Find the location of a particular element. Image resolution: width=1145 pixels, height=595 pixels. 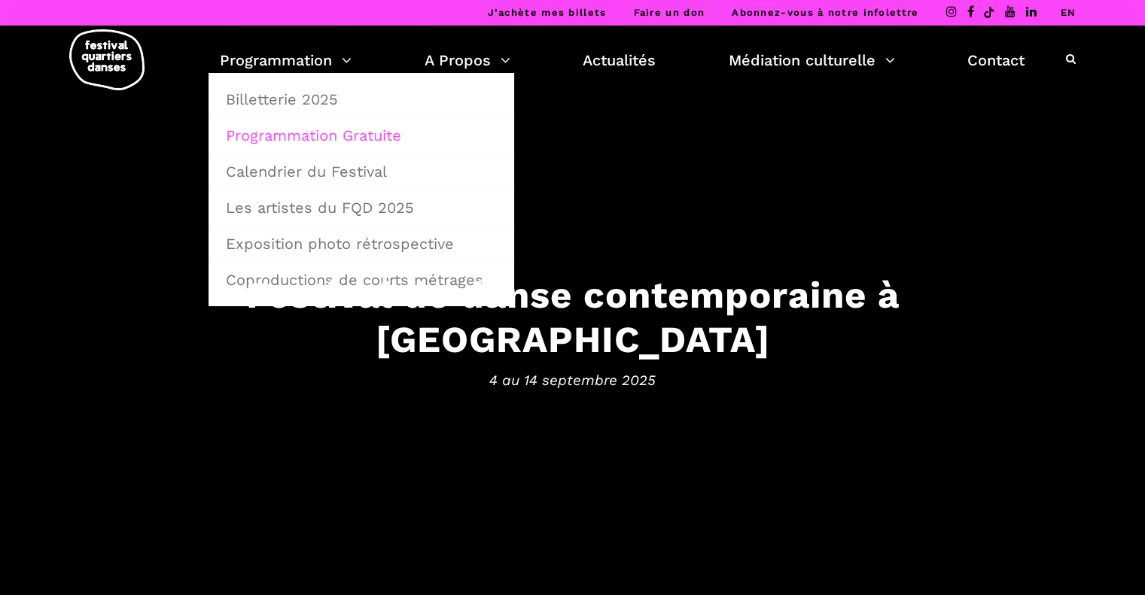

a: Actualités is located at coordinates (619, 60).